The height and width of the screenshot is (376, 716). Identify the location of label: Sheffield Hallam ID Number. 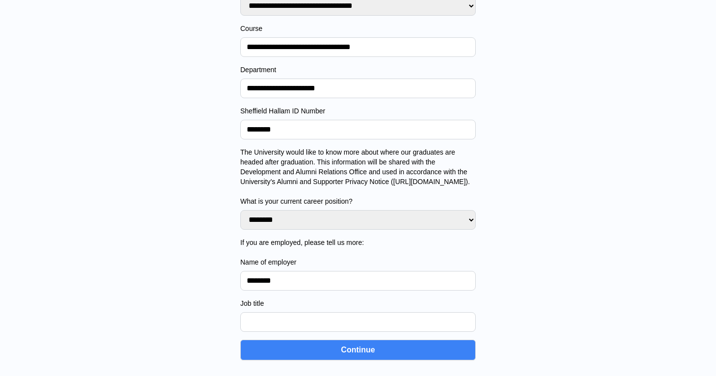
(358, 111).